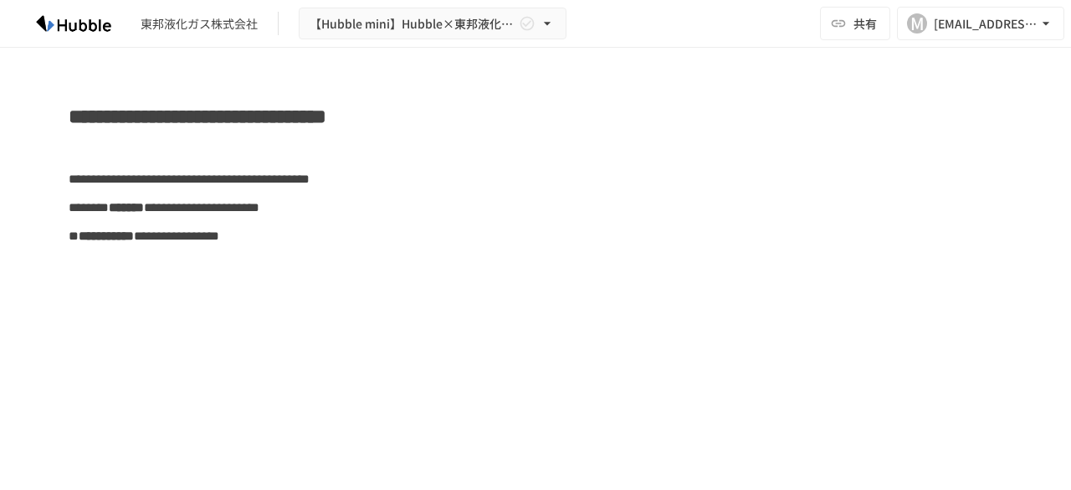 Image resolution: width=1071 pixels, height=490 pixels. What do you see at coordinates (199, 23) in the screenshot?
I see `div: 東邦液化ガス株式会社` at bounding box center [199, 23].